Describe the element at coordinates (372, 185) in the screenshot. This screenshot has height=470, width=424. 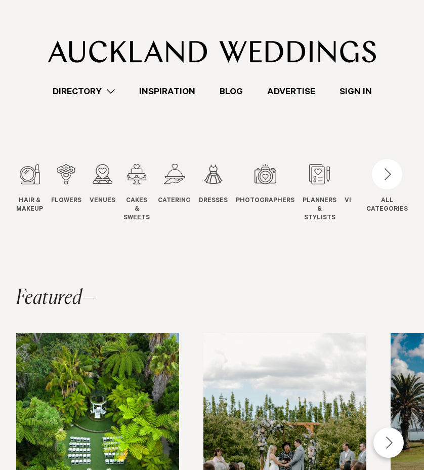
I see `a: Videographers` at that location.